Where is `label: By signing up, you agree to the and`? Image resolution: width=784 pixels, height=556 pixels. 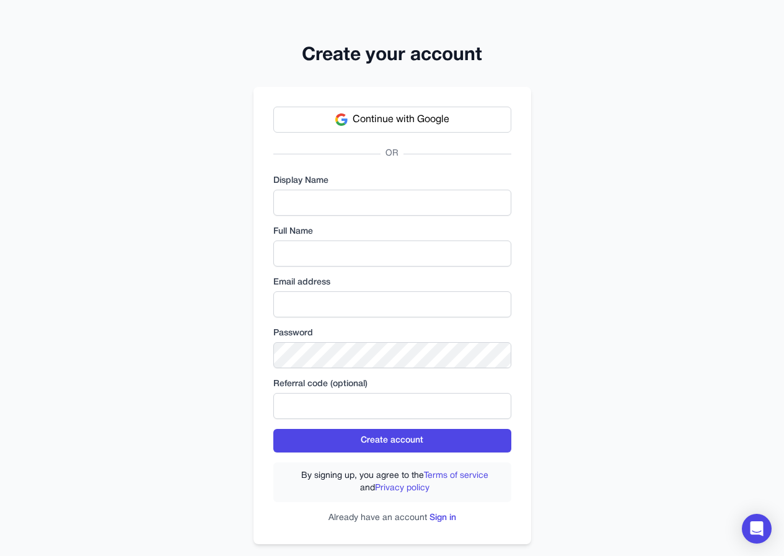
label: By signing up, you agree to the and is located at coordinates (395, 482).